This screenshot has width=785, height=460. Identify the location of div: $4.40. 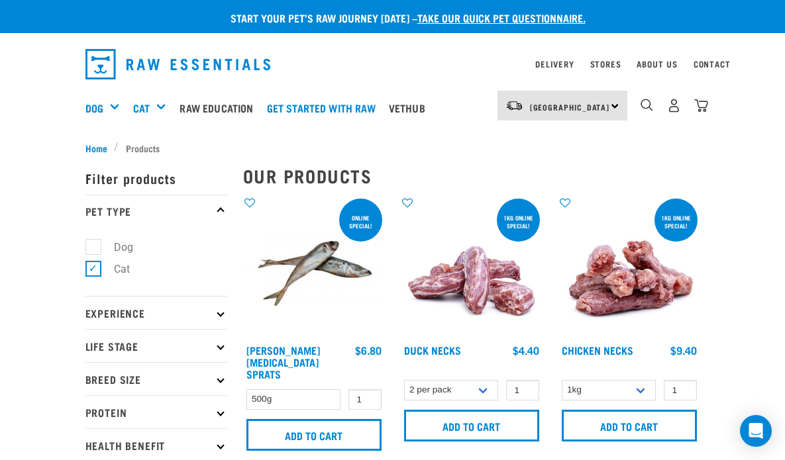
(526, 350).